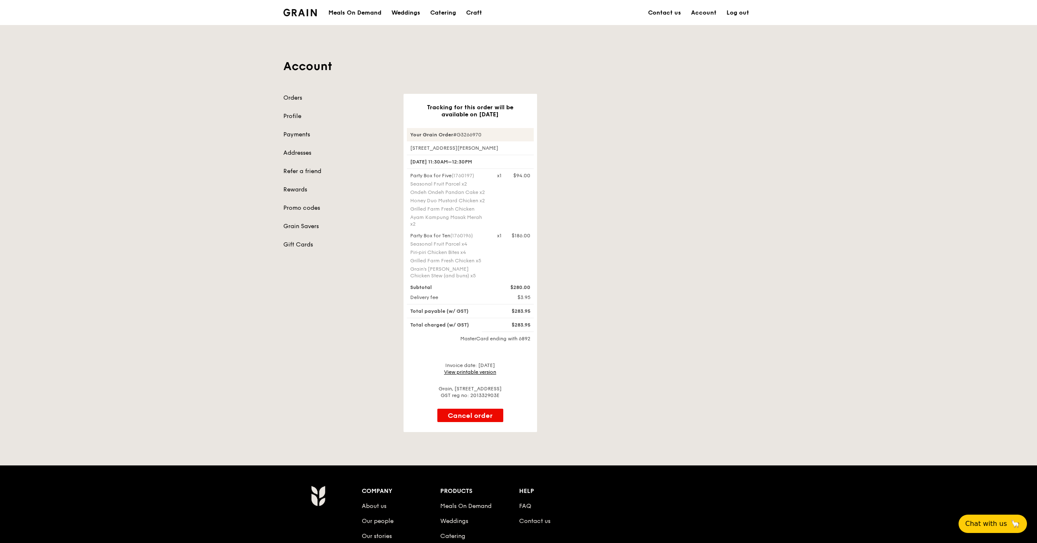 The width and height of the screenshot is (1037, 543). I want to click on a: Addresses, so click(338, 153).